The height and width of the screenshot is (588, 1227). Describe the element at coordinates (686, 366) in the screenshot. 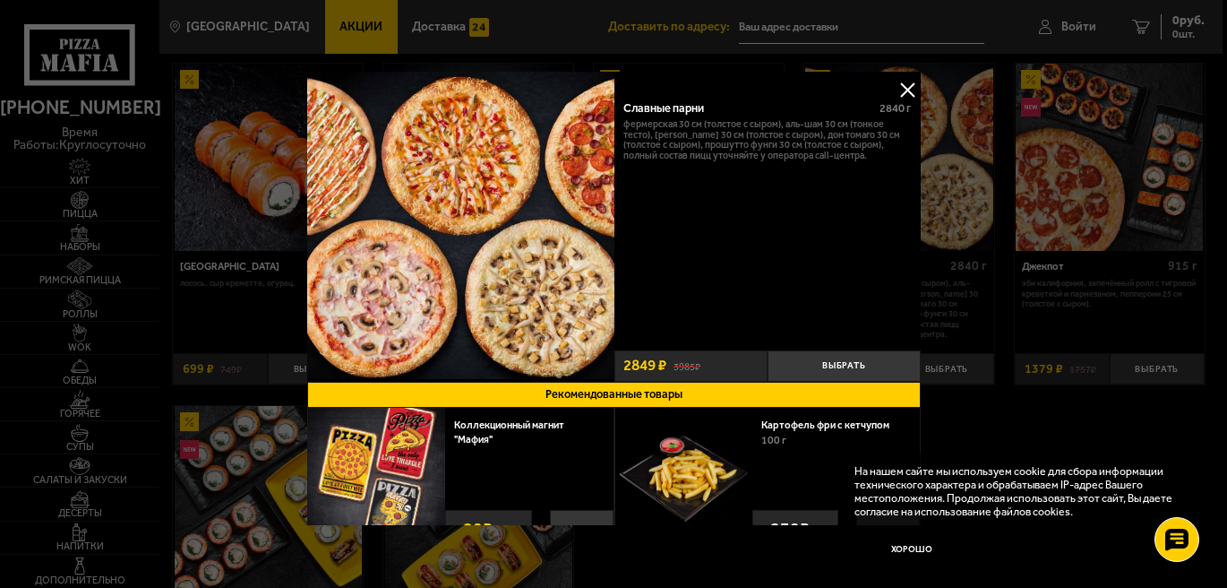

I see `s: 3985 ₽` at that location.